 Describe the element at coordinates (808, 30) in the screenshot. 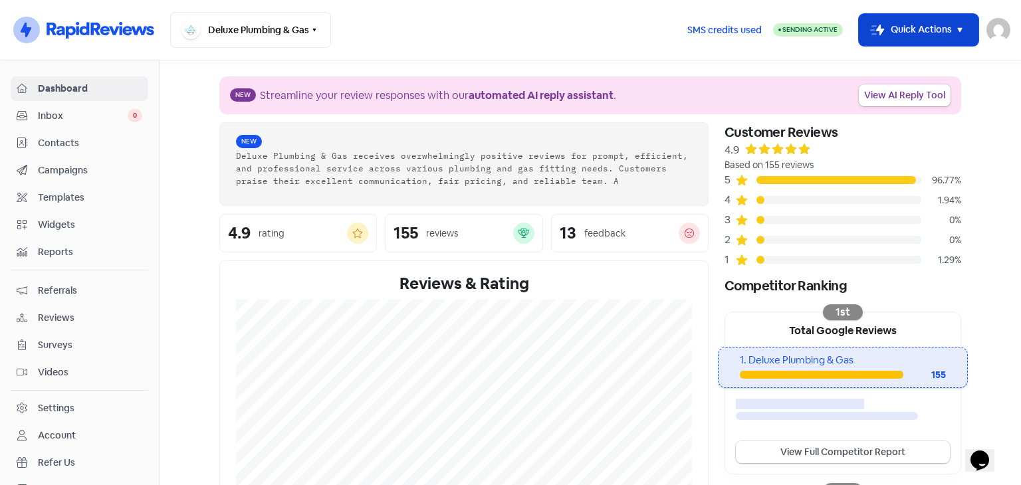

I see `a: Sending Active` at that location.